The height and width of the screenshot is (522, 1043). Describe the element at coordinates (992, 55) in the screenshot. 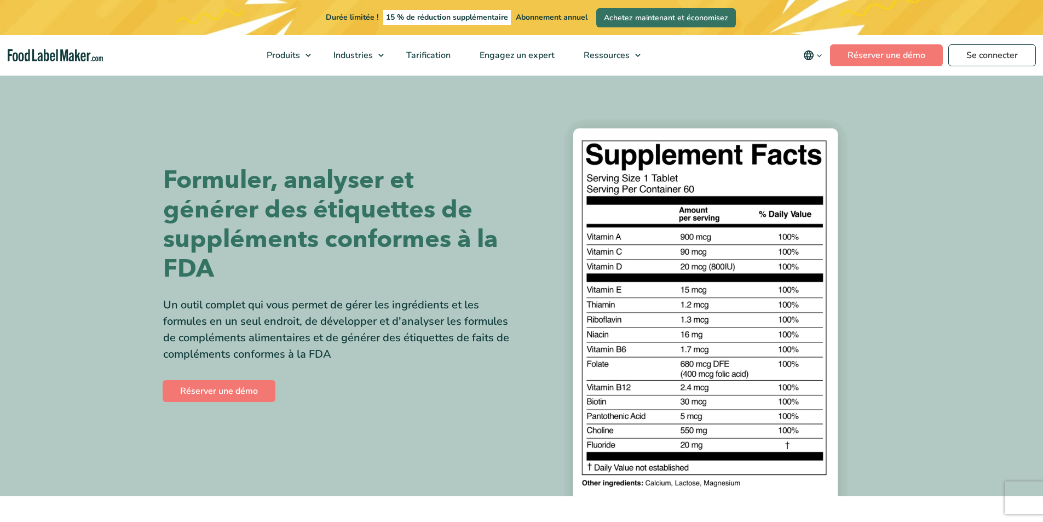

I see `a: Se connecter` at that location.